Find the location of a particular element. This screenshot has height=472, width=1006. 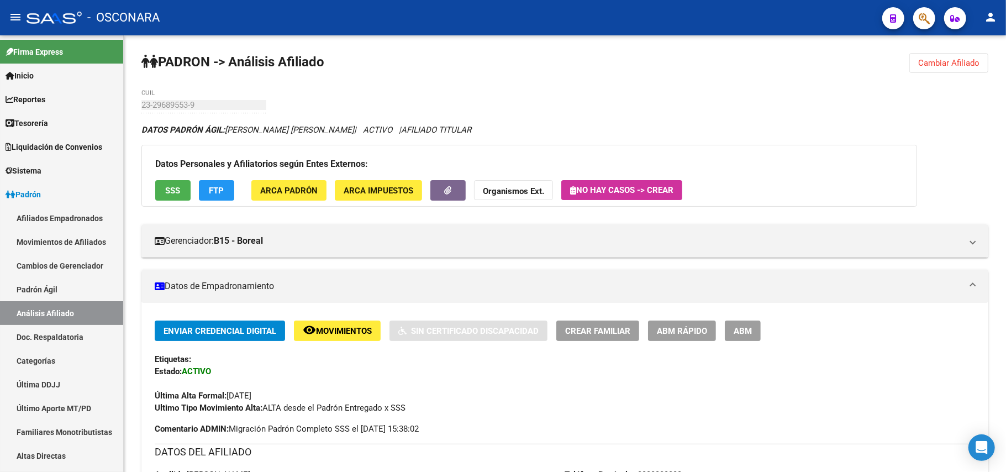

span: SSS is located at coordinates (173, 191).